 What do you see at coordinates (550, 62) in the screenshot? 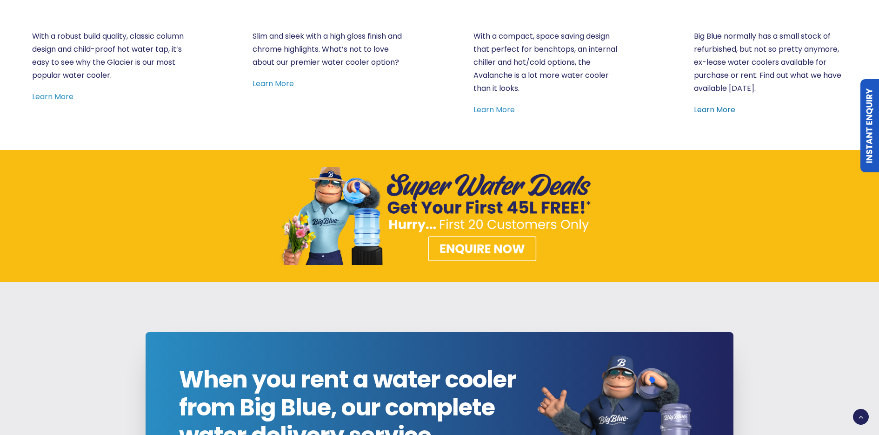
I see `p: With a compact, space saving design that perfect for benchtops, an internal chiller and hot/cold ...` at bounding box center [550, 62].